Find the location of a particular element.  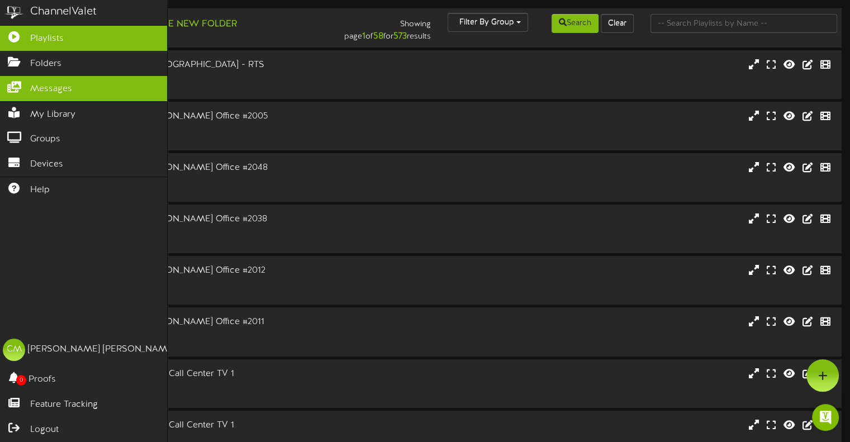

span: Logout is located at coordinates (44, 430).